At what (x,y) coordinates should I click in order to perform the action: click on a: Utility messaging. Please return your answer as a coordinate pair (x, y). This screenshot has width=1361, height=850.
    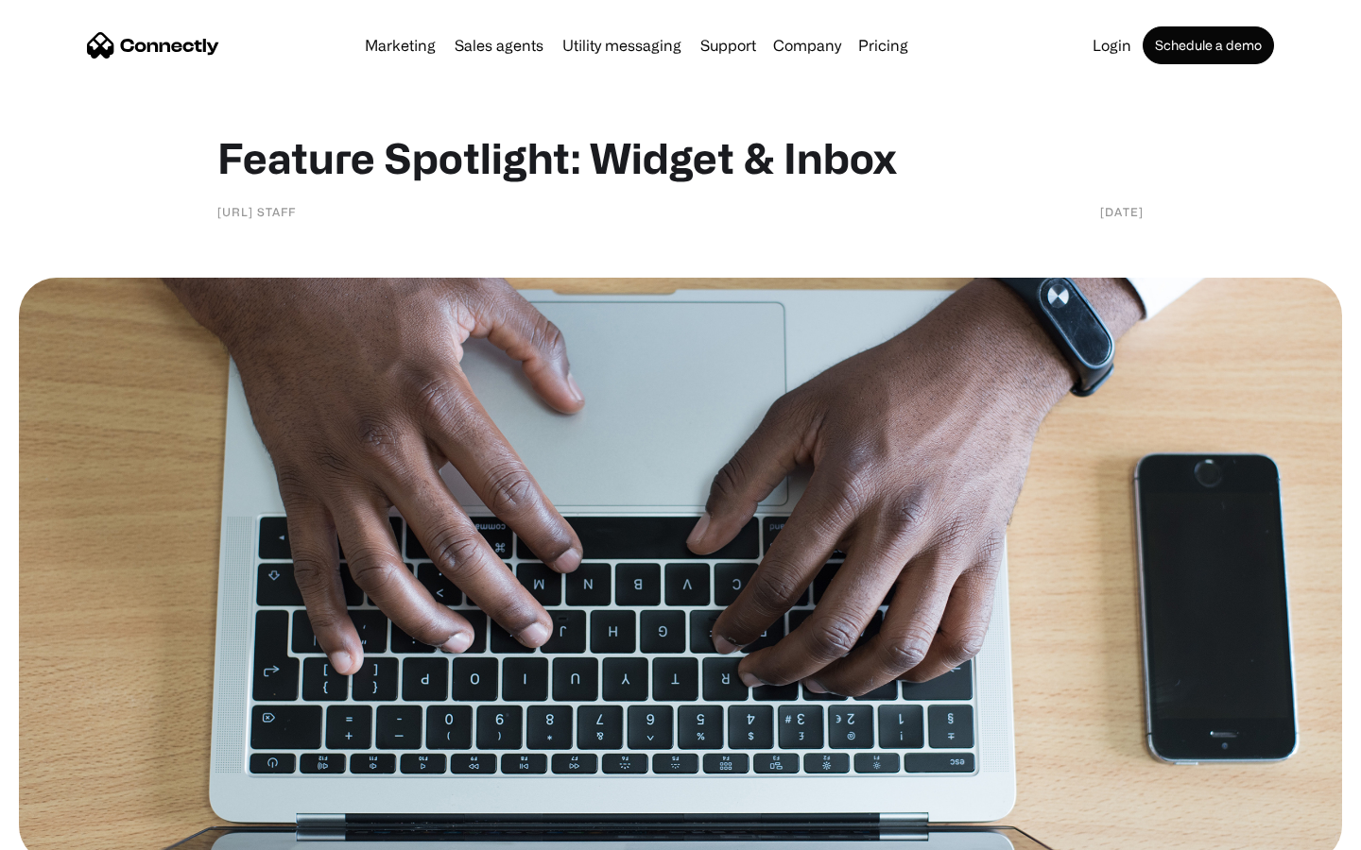
    Looking at the image, I should click on (622, 45).